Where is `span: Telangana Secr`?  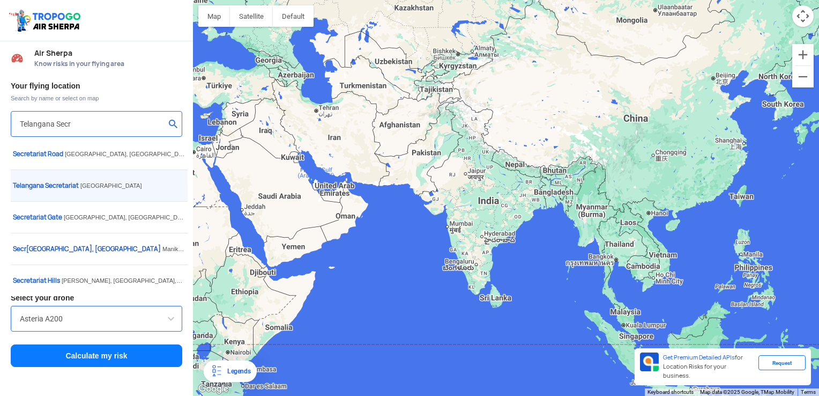
span: Telangana Secr is located at coordinates (35, 186).